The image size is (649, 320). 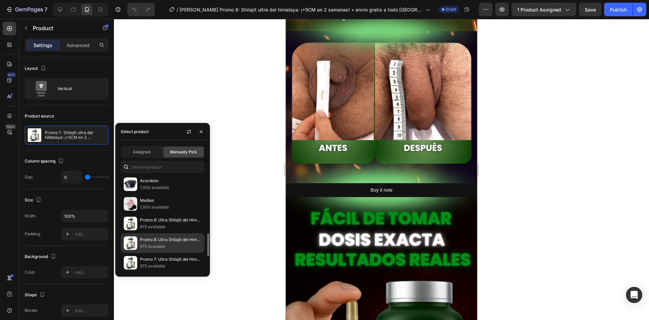 I want to click on div: Column spacing, so click(x=45, y=161).